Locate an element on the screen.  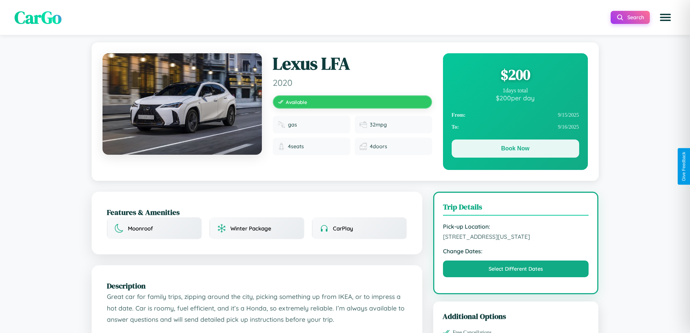
span: gas is located at coordinates (292, 125).